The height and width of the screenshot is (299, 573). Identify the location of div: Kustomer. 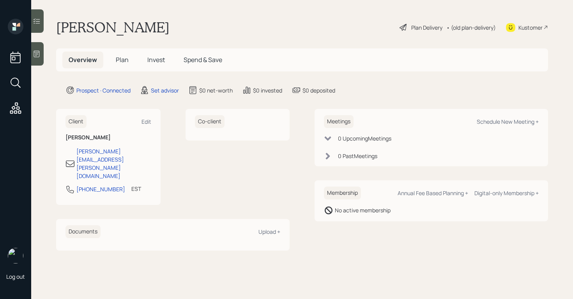
(531, 27).